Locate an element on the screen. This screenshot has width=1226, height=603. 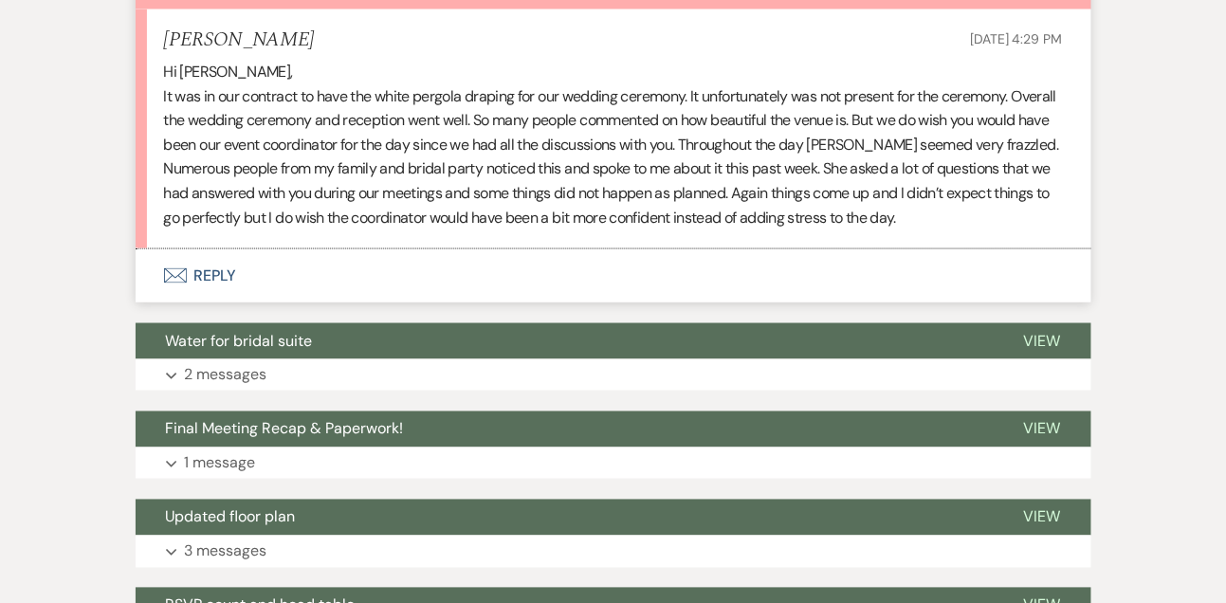
button: 3 messages is located at coordinates (613, 552).